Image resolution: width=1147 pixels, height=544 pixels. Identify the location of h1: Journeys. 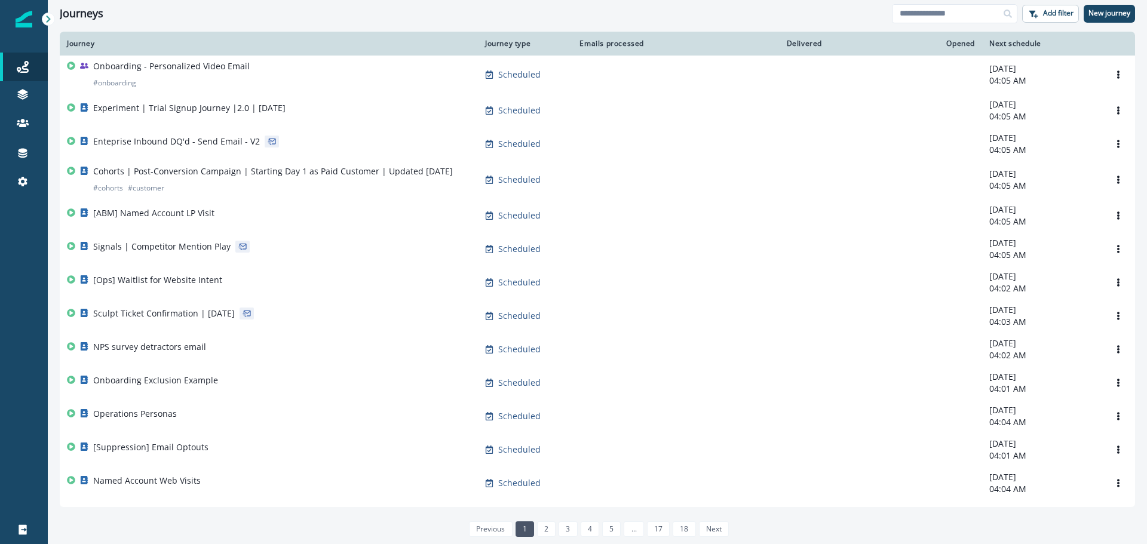
(81, 14).